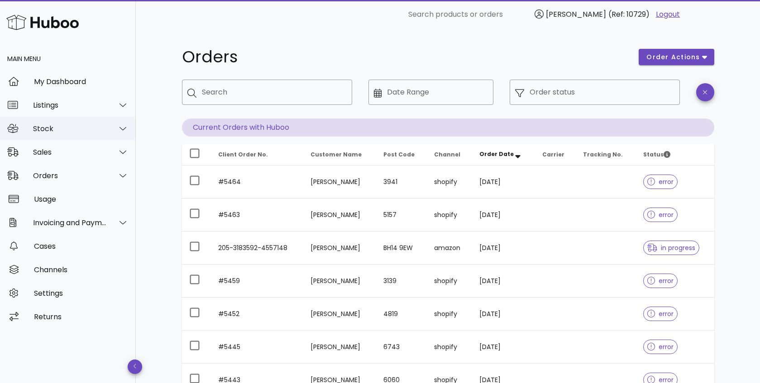  Describe the element at coordinates (257, 248) in the screenshot. I see `td: 205-3183592-4557148` at that location.